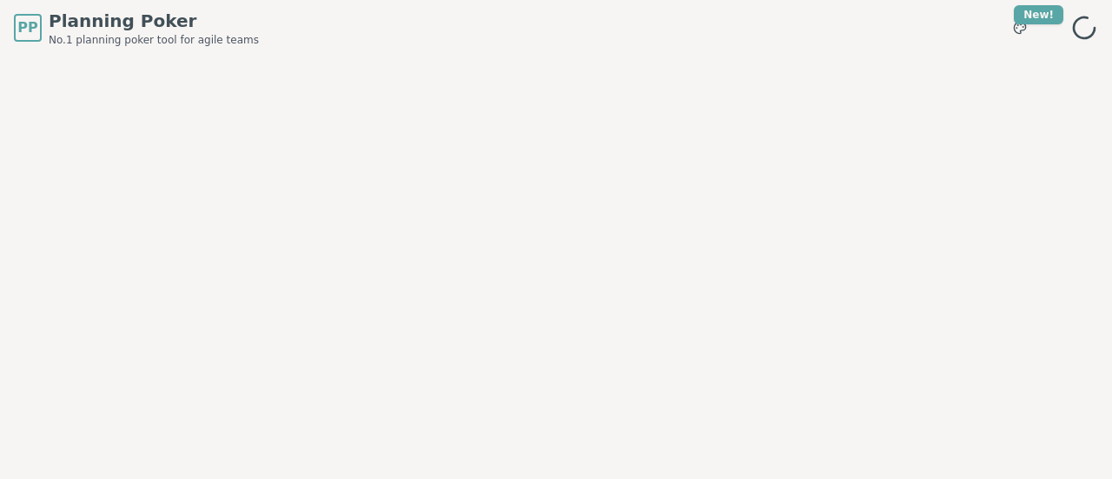 This screenshot has width=1112, height=479. What do you see at coordinates (1020, 28) in the screenshot?
I see `button: New!` at bounding box center [1020, 28].